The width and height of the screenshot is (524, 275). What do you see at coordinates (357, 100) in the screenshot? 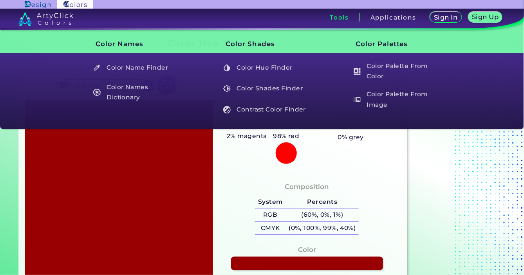
I see `img: icon_palette_from_image_white.svg` at bounding box center [357, 100].